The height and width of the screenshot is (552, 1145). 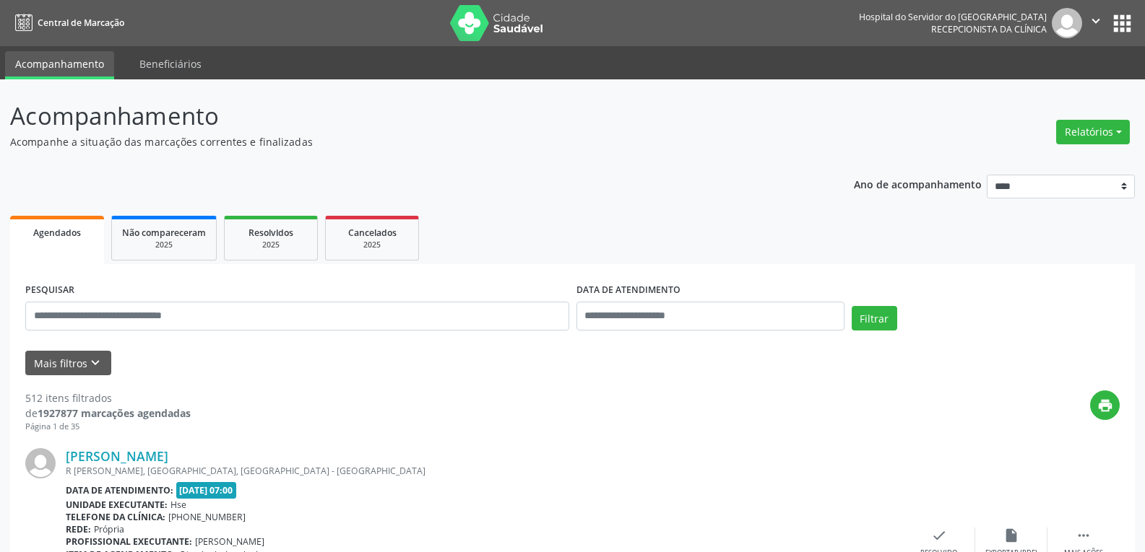 I want to click on strong: 1927877 marcações agendadas, so click(x=114, y=413).